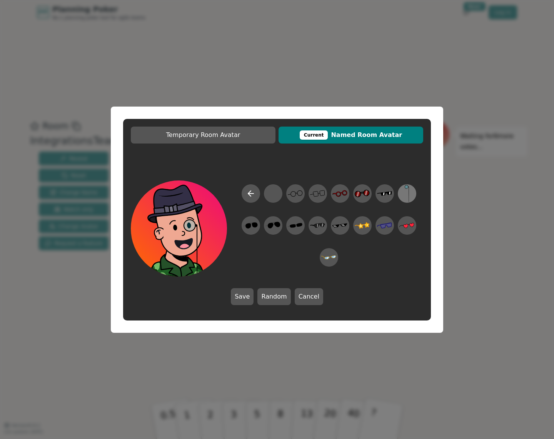  I want to click on div: This avatar will be displayed in dedicated rooms, so click(314, 135).